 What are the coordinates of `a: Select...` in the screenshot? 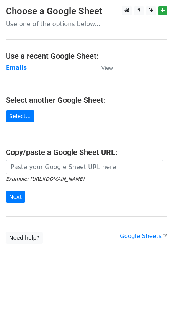 It's located at (20, 116).